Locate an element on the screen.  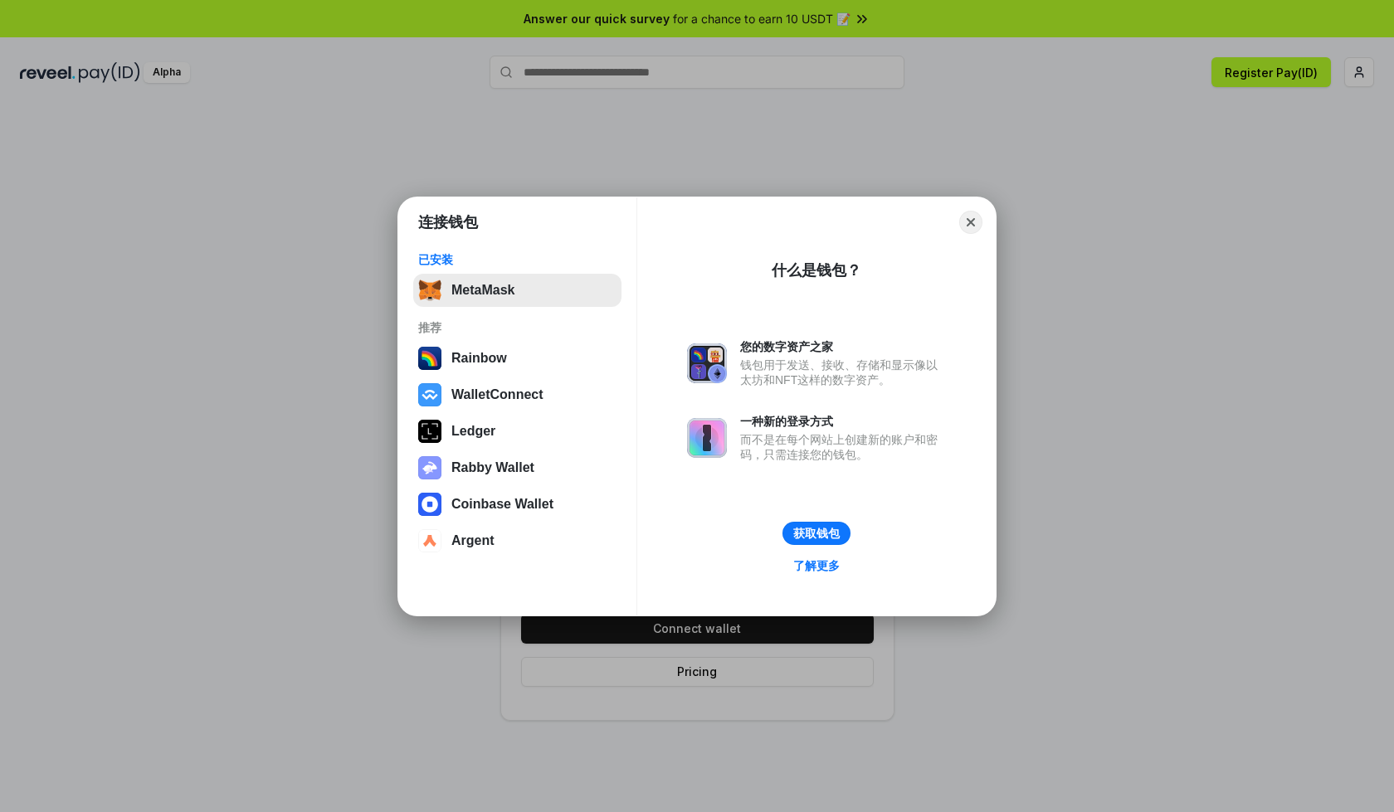
img: svg+xml,%3Csvg%20fill%3D%22none%22%20height%3D%2233%22%20viewBox%3D%220%200%2035%2033%22%20width%... is located at coordinates (430, 290).